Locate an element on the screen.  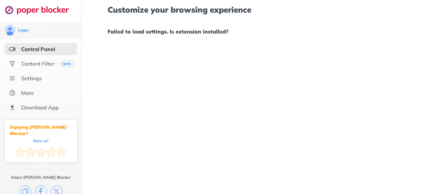
h1: Customize your browsing experience is located at coordinates (253, 10).